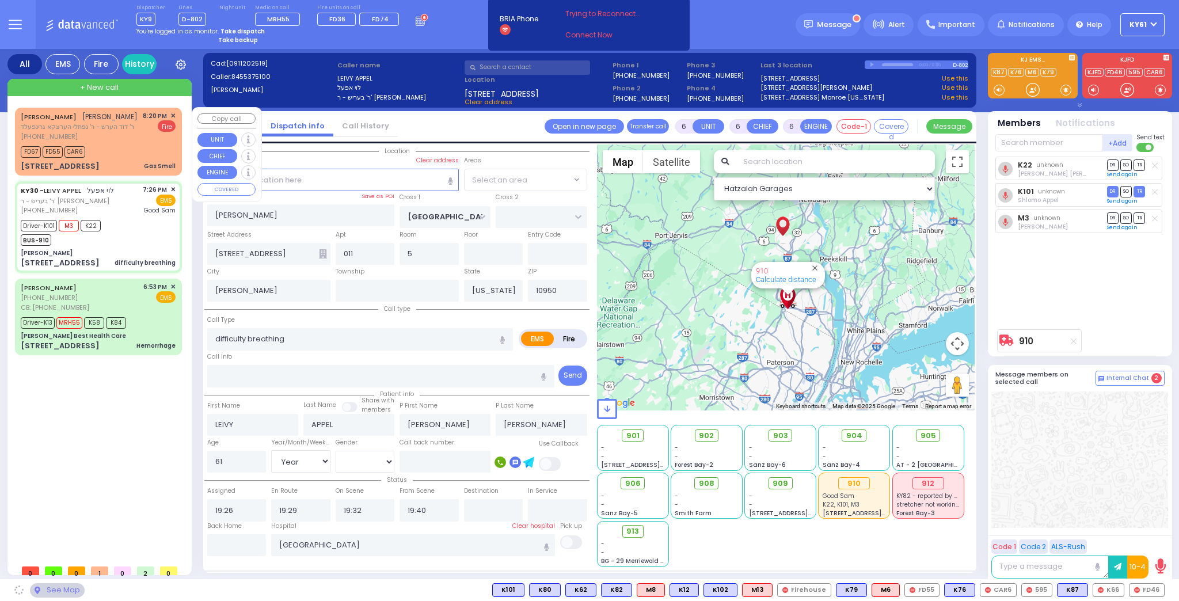  I want to click on span: members, so click(376, 409).